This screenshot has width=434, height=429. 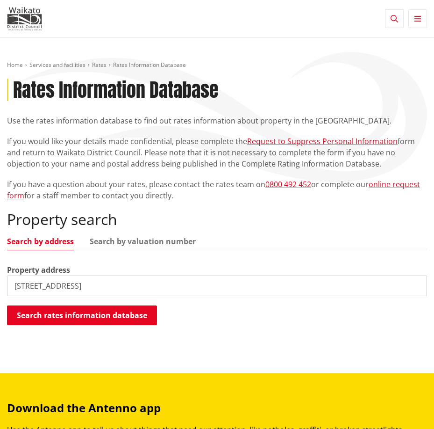 I want to click on img: Waikato District Council - Te Kaunihera aa Takiwaa o Waikato, so click(x=24, y=19).